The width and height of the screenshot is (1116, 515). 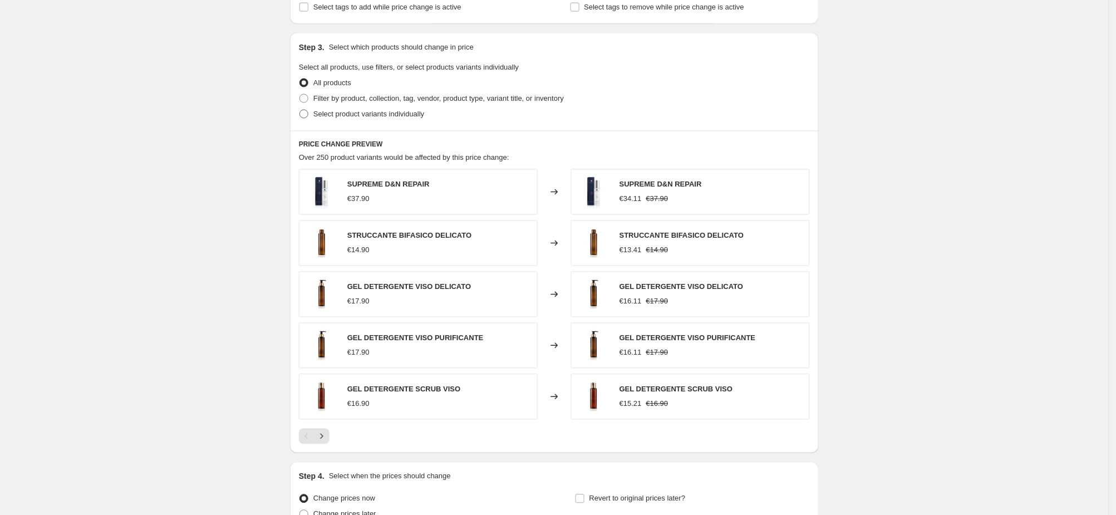 What do you see at coordinates (657, 199) in the screenshot?
I see `strike: €37.90` at bounding box center [657, 199].